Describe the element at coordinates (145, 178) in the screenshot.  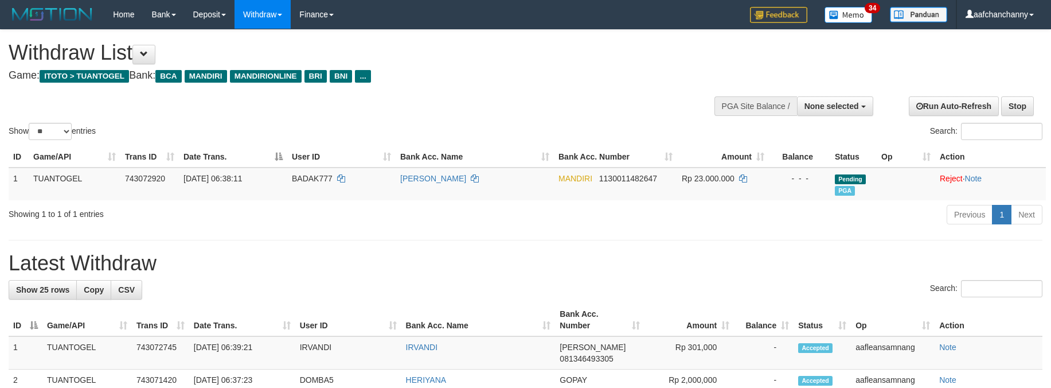
I see `span: 743072920` at that location.